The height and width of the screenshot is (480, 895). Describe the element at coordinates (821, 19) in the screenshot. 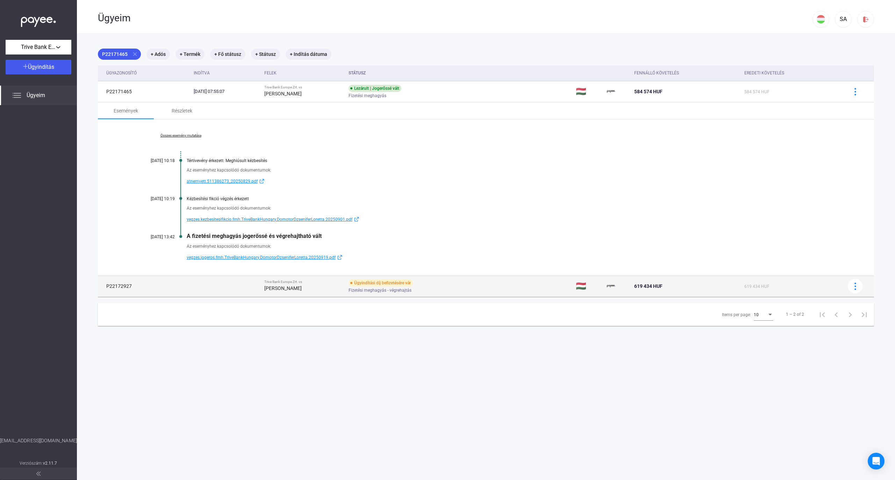

I see `button: HU` at that location.